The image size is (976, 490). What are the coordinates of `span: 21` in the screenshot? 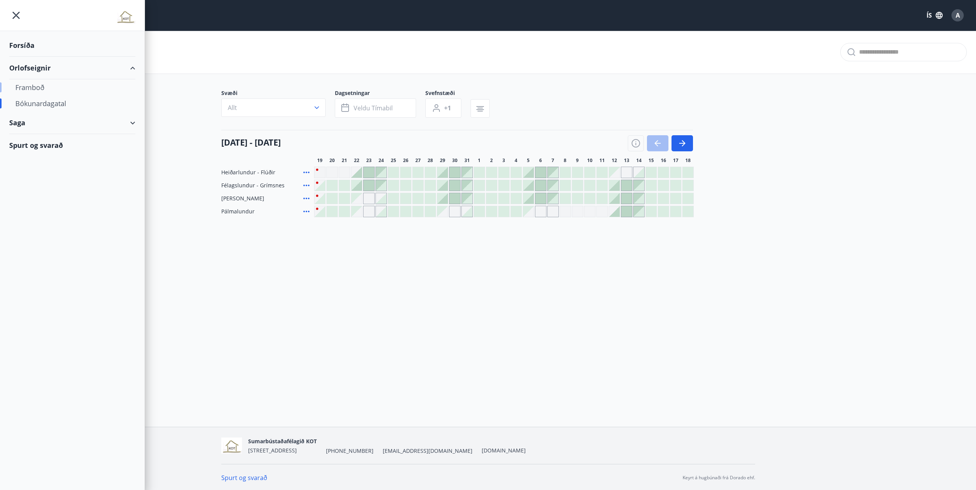 It's located at (344, 161).